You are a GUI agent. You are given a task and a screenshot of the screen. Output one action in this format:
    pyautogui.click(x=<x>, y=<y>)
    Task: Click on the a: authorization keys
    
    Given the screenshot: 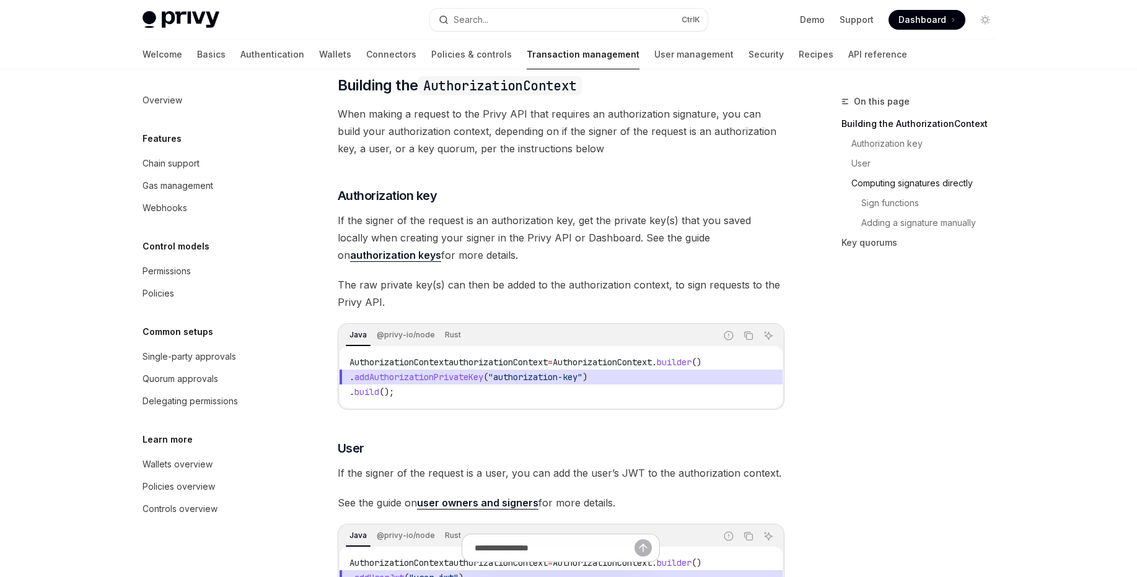 What is the action you would take?
    pyautogui.click(x=395, y=255)
    